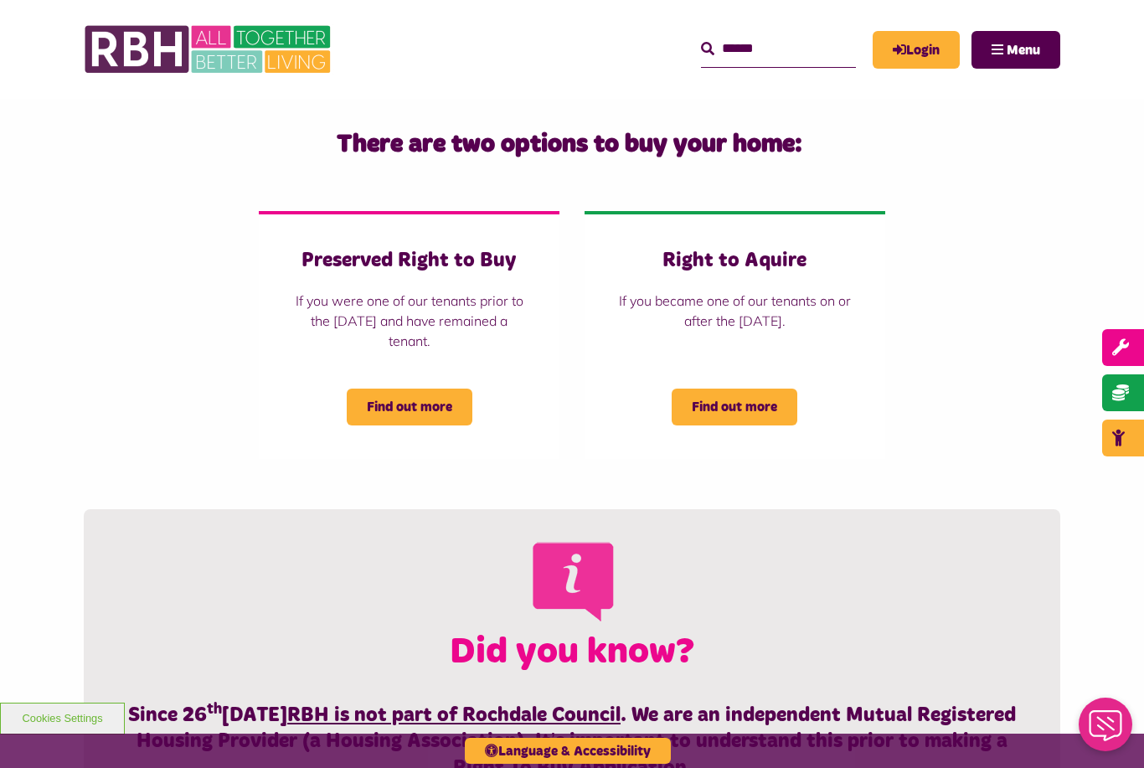  Describe the element at coordinates (409, 260) in the screenshot. I see `h3: Preserved Right to Buy` at that location.